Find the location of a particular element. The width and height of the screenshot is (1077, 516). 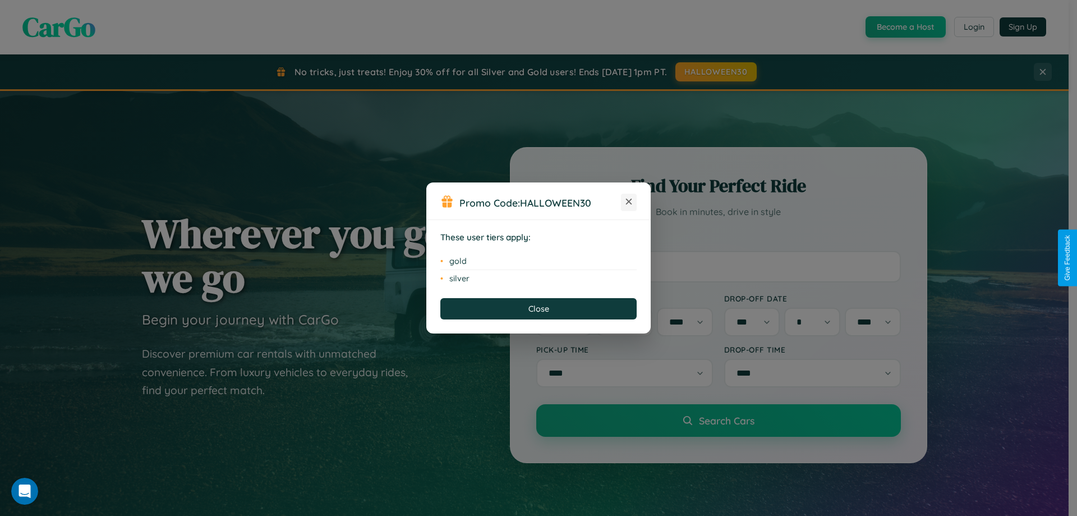

h3: Promo Code: is located at coordinates (540, 203).